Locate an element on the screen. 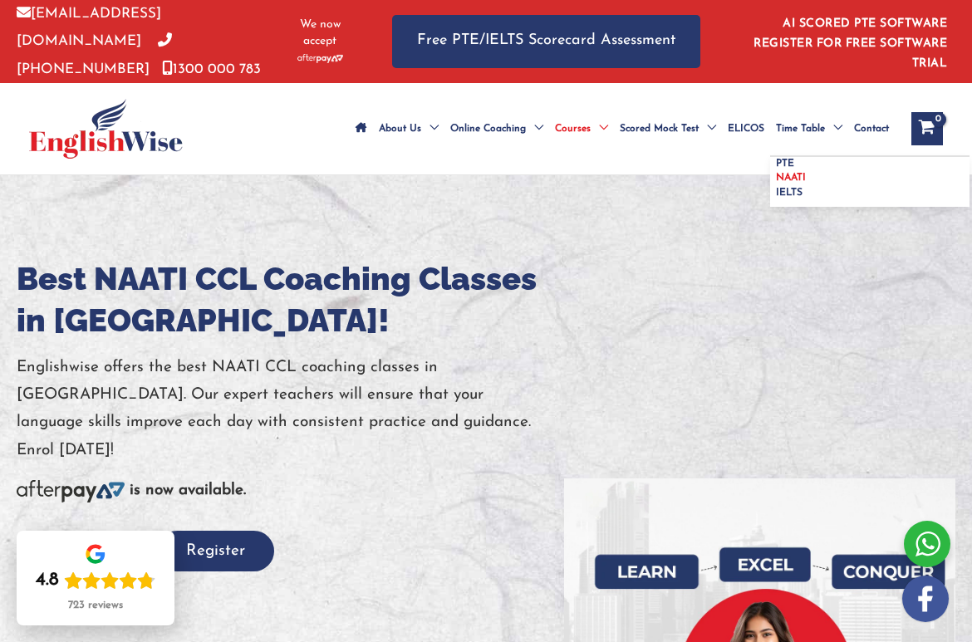 Image resolution: width=972 pixels, height=642 pixels. img: cropped-ew-logo is located at coordinates (106, 129).